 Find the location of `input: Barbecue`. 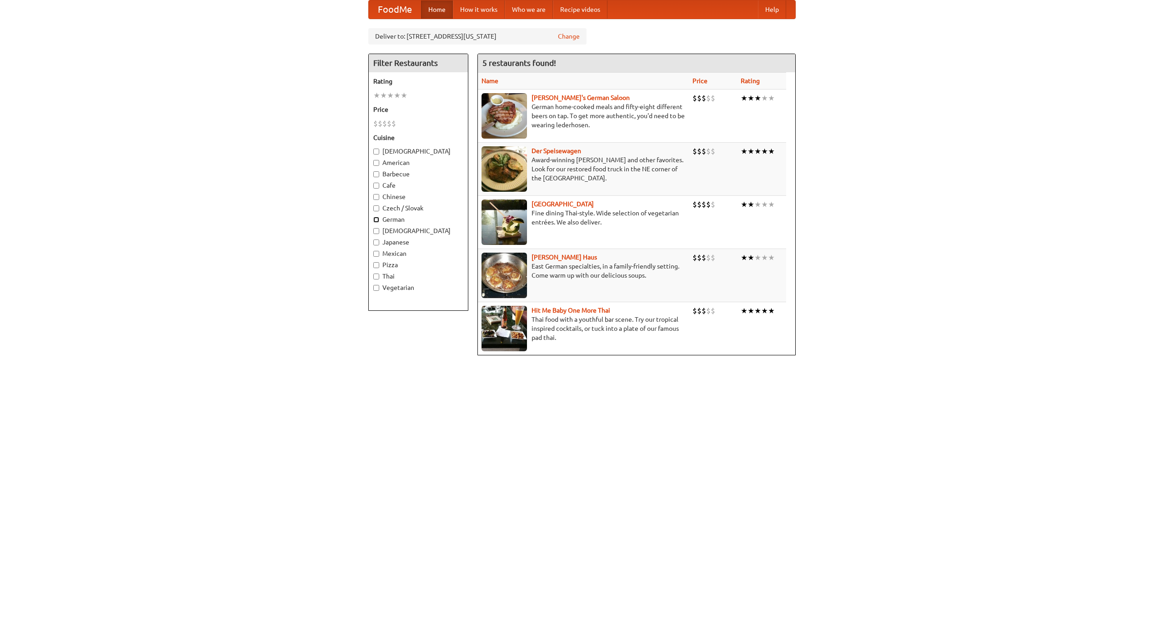

input: Barbecue is located at coordinates (376, 174).